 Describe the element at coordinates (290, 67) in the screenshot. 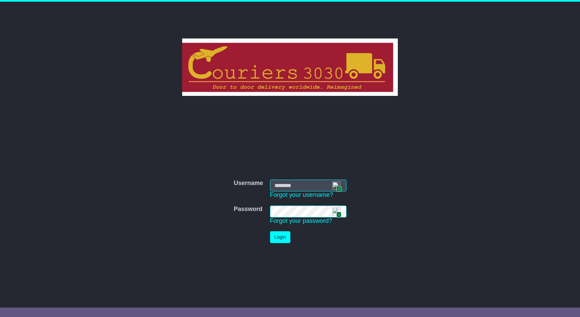

I see `img: Couriers 3030` at that location.